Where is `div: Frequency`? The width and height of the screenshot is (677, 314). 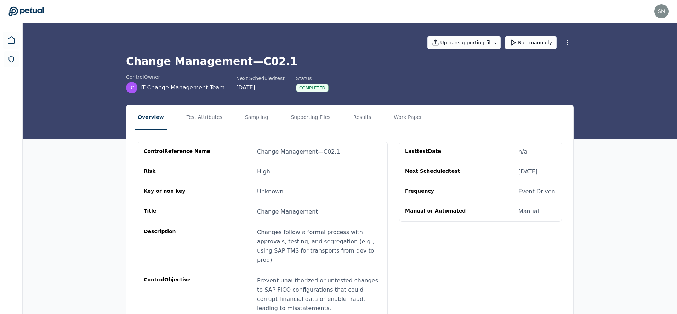 div: Frequency is located at coordinates (439, 191).